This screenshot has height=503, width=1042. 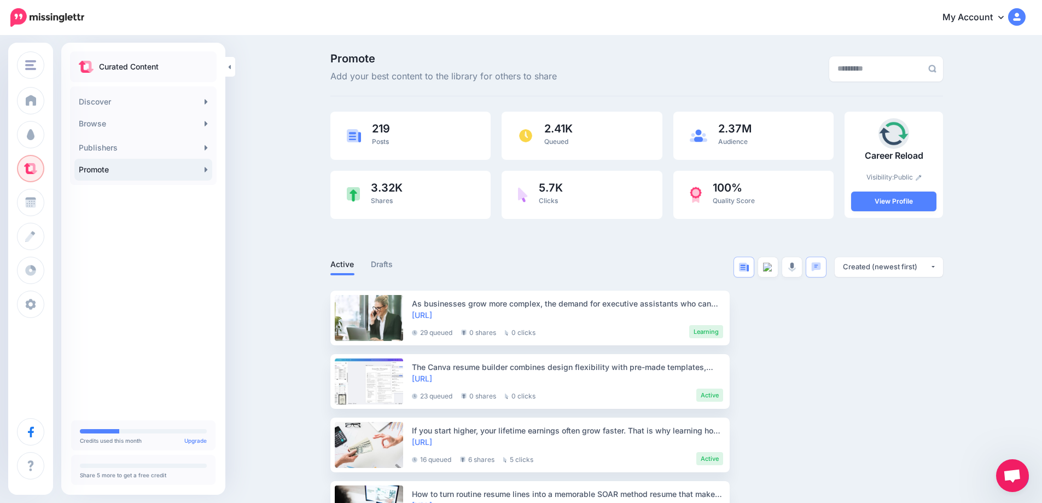 I want to click on div: As businesses grow more complex, the demand for executive assistants who can rise to this challen..., so click(x=567, y=303).